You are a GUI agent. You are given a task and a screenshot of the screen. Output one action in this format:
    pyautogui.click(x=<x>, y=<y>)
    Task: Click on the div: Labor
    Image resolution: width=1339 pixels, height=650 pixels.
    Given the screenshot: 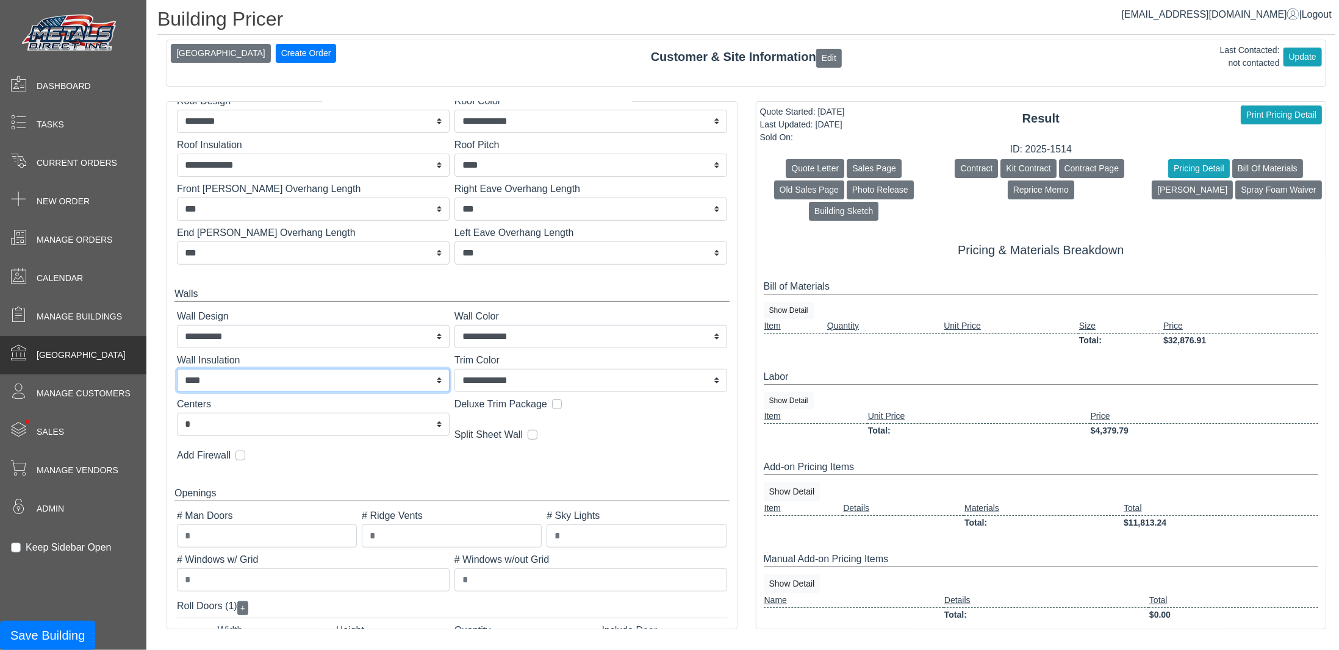 What is the action you would take?
    pyautogui.click(x=1041, y=377)
    